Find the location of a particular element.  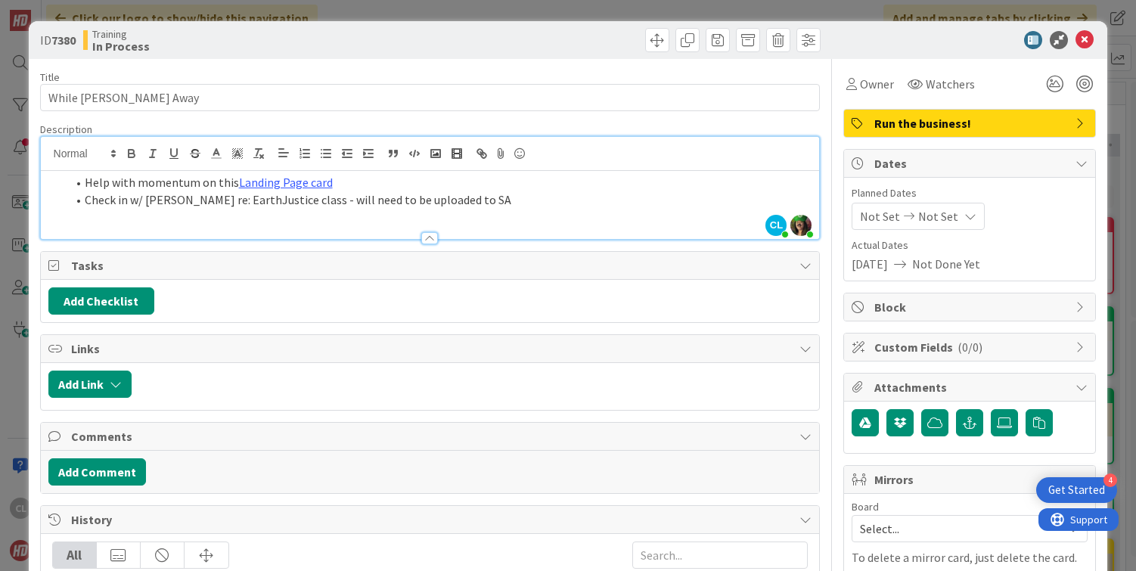

span: Comments is located at coordinates (432, 436).